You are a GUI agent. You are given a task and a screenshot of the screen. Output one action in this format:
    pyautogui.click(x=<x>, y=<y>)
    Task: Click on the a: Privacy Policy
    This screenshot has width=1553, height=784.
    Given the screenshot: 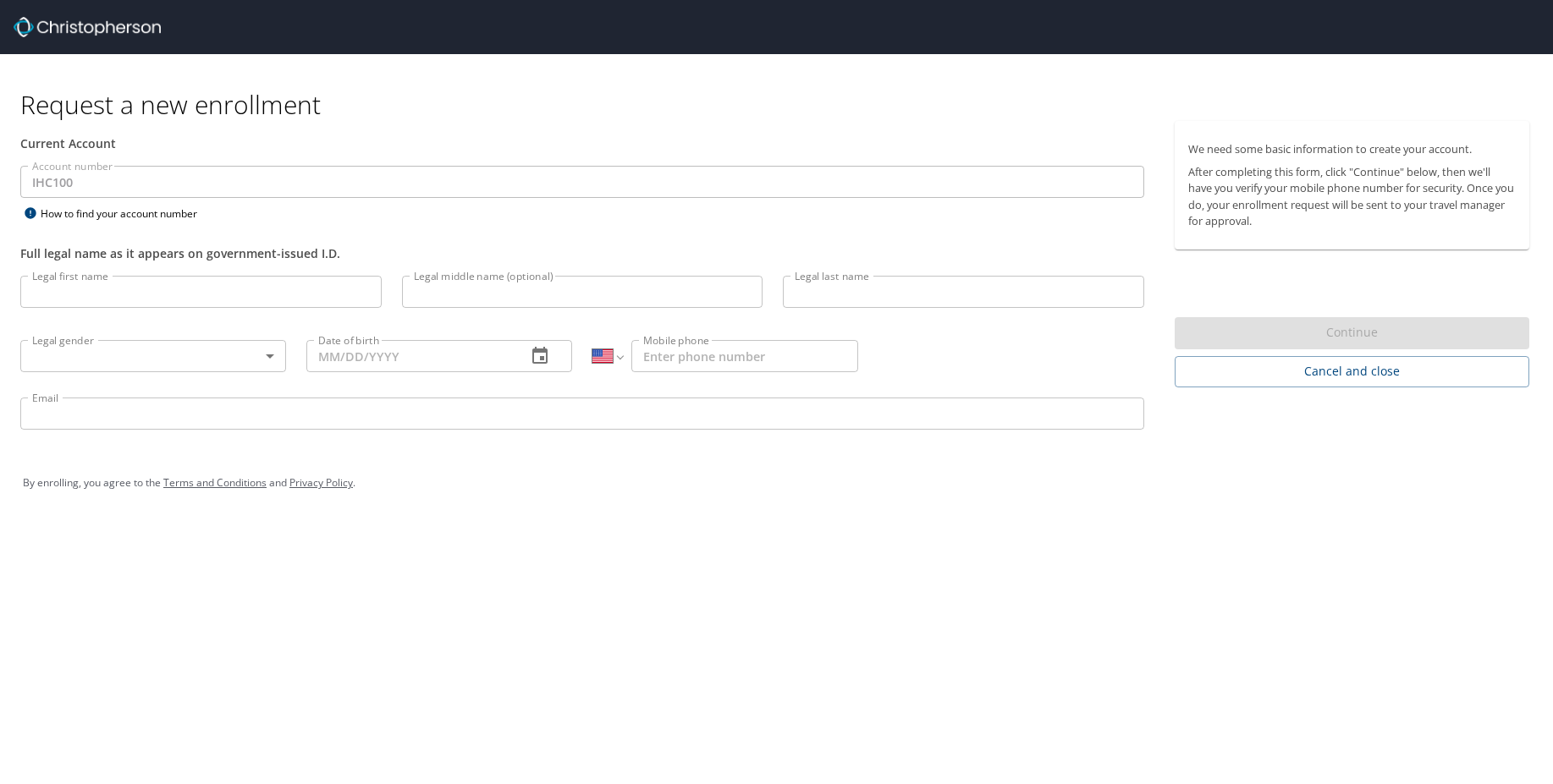 What is the action you would take?
    pyautogui.click(x=321, y=482)
    